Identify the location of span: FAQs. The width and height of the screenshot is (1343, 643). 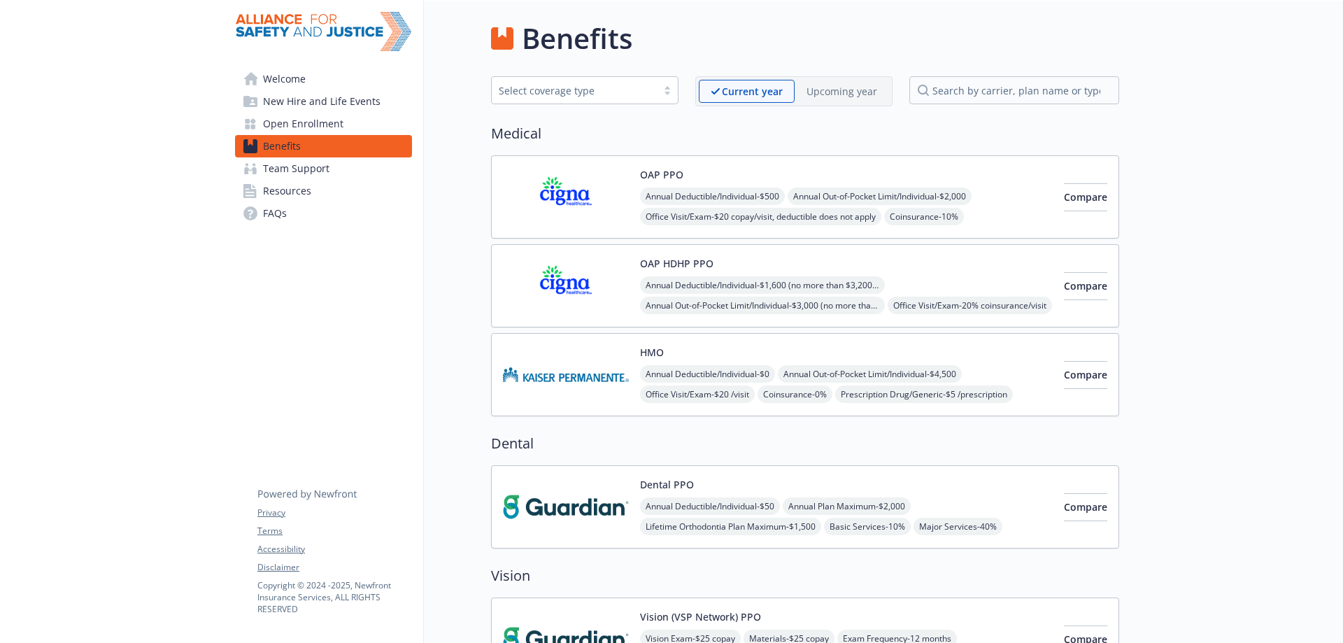
(275, 213).